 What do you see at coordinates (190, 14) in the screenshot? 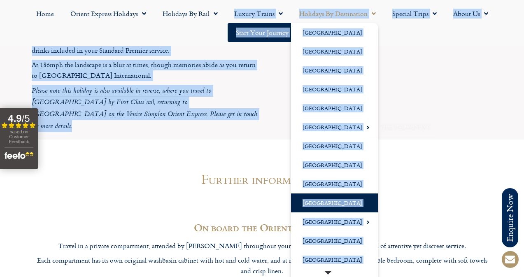
I see `a: Holidays by Rail` at bounding box center [190, 14].